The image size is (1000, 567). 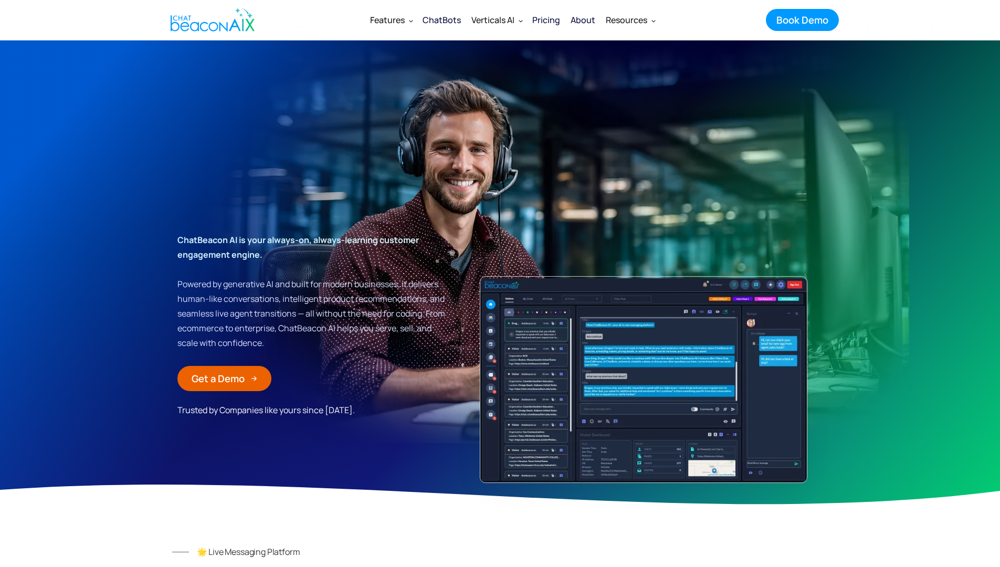 What do you see at coordinates (224, 379) in the screenshot?
I see `a: Get a Demo` at bounding box center [224, 379].